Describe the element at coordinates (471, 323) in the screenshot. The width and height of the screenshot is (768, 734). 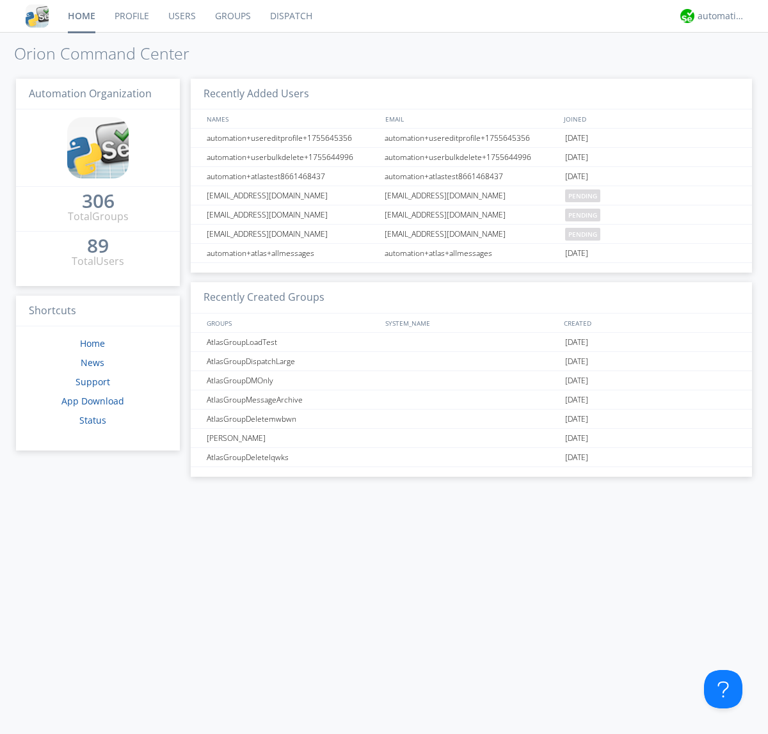
I see `div: SYSTEM_NAME` at that location.